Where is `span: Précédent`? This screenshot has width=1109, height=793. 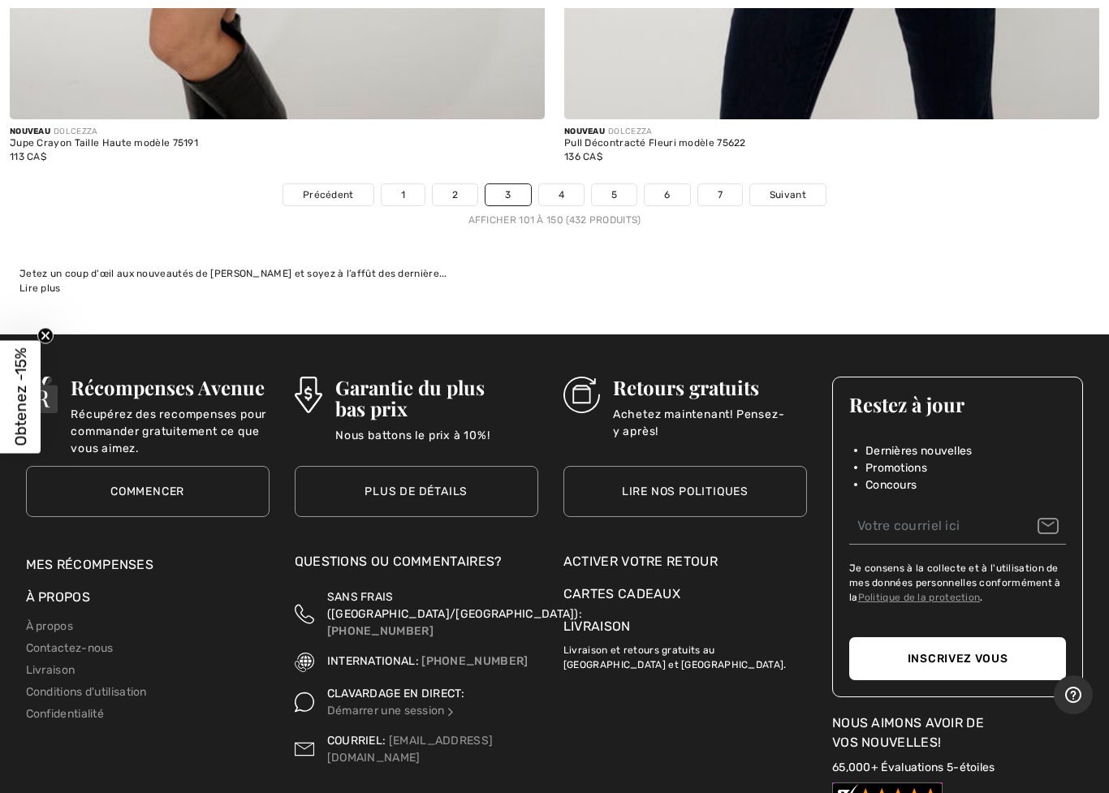
span: Précédent is located at coordinates (328, 195).